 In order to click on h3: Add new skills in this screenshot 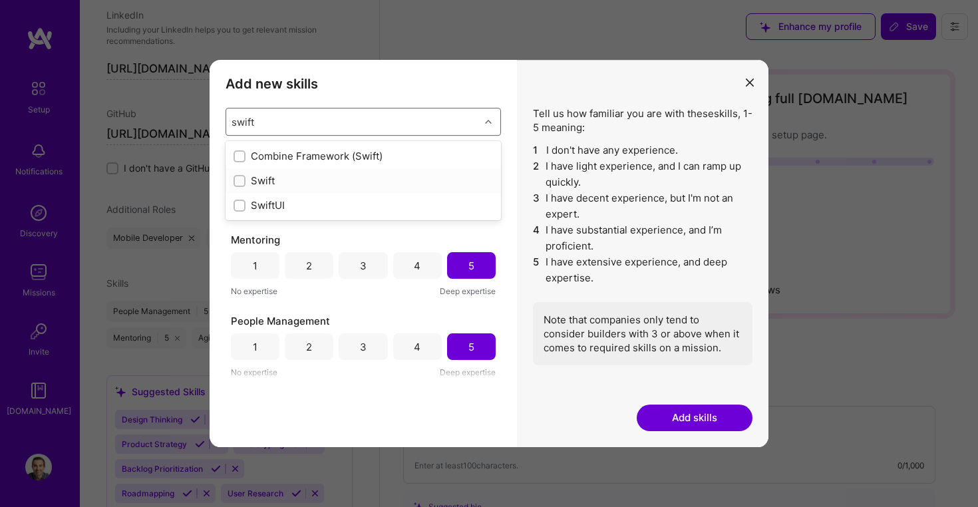, I will do `click(363, 84)`.